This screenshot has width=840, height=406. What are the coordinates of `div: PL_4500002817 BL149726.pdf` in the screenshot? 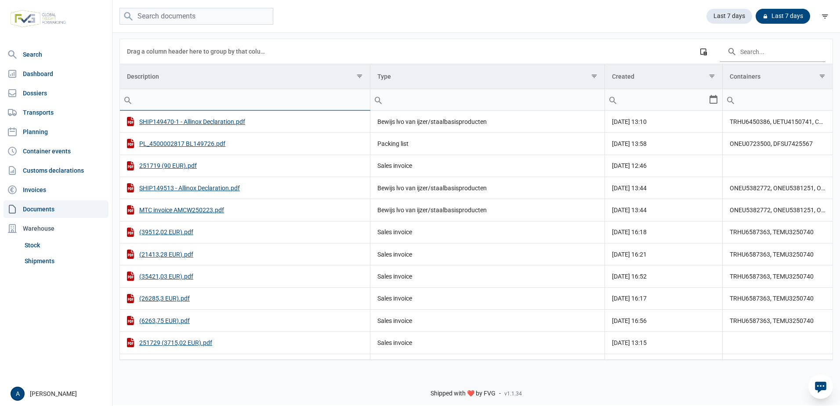 It's located at (245, 143).